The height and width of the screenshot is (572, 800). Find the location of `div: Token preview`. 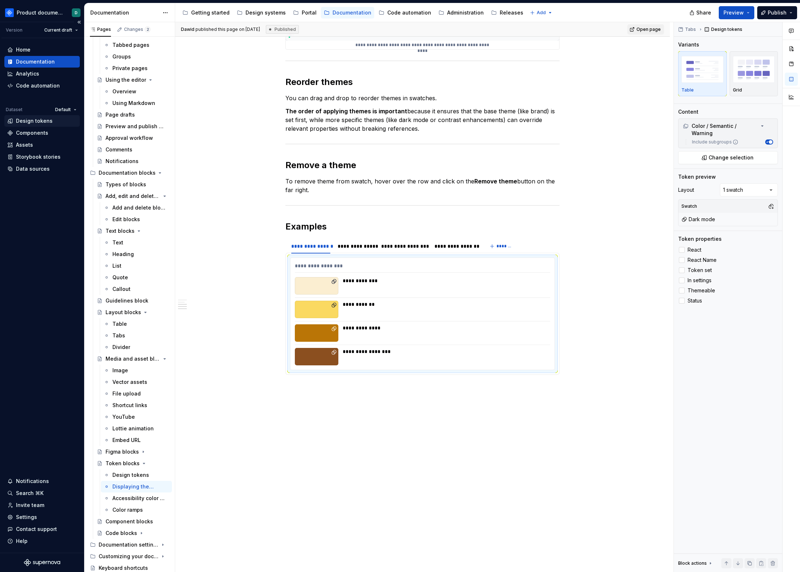

div: Token preview is located at coordinates (697, 177).